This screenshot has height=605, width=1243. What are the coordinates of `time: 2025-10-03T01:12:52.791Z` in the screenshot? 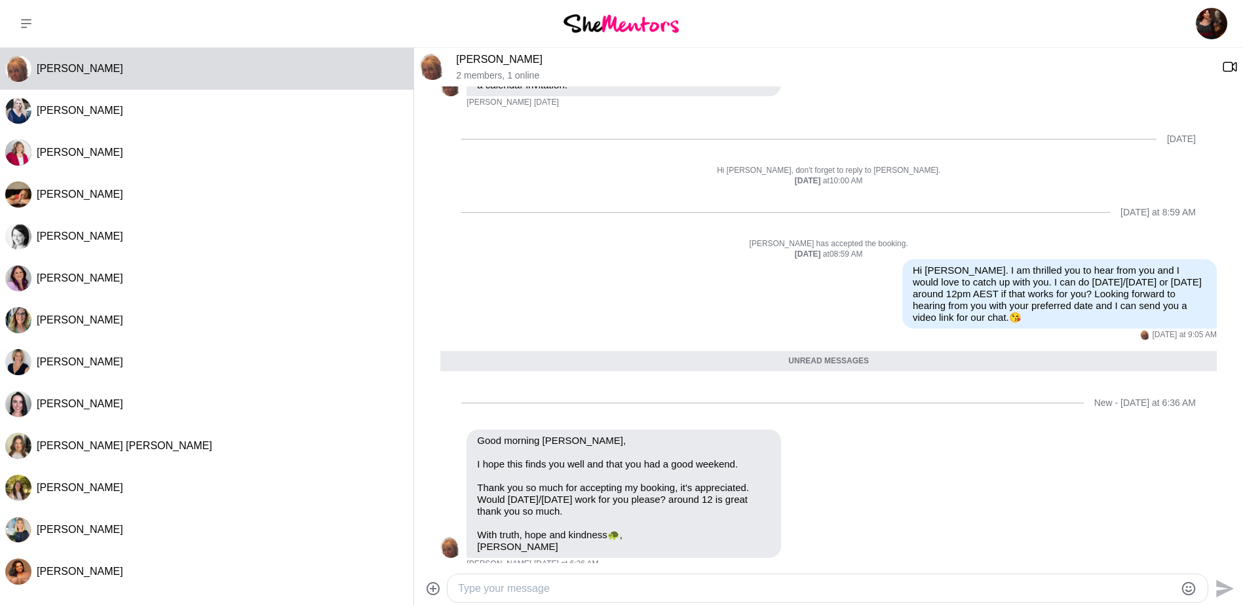 It's located at (546, 103).